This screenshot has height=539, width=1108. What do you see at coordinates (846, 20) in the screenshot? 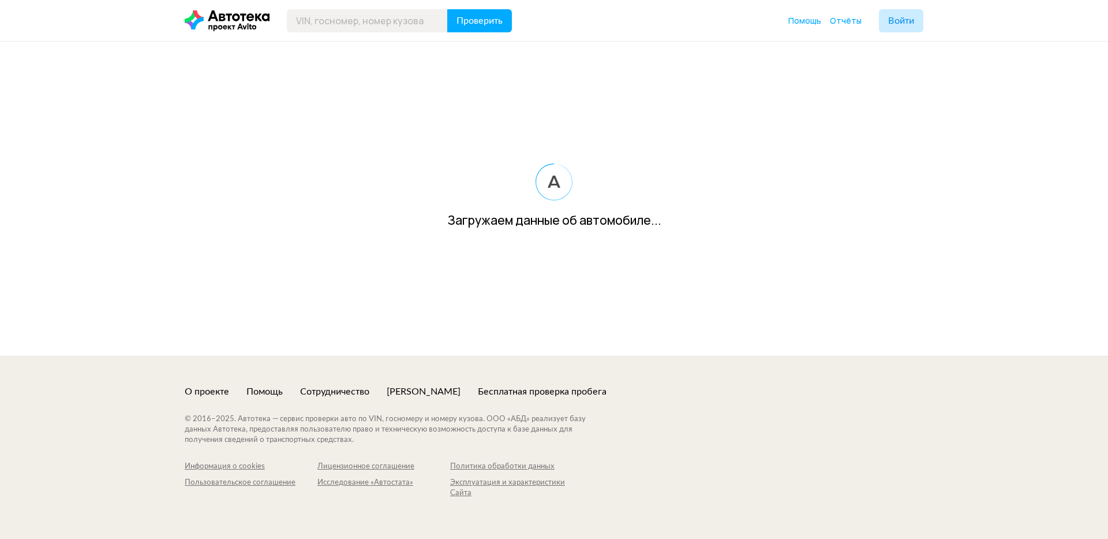
I see `span: Отчёты` at bounding box center [846, 20].